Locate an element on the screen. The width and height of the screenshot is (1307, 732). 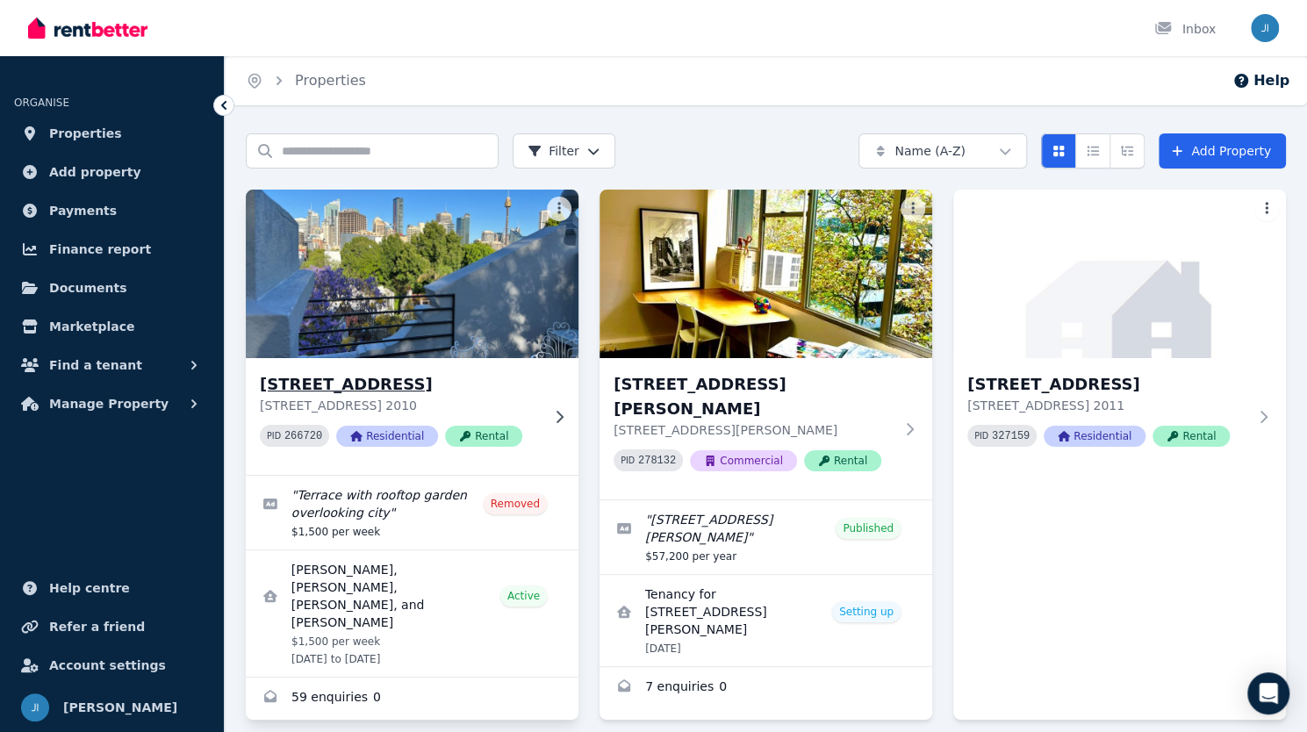
button: Card view is located at coordinates (1059, 151).